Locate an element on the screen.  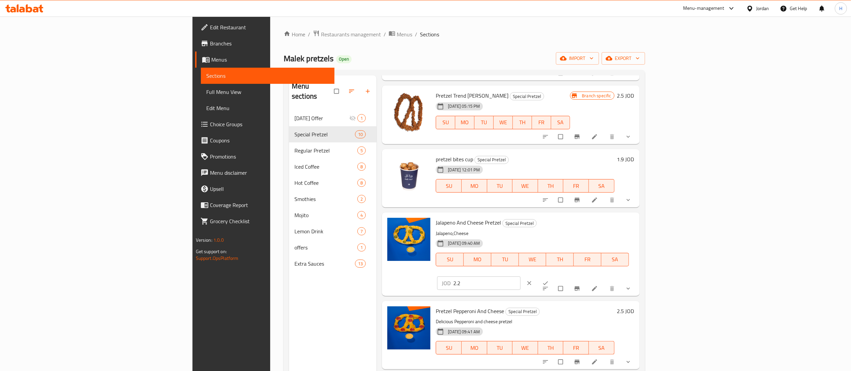
a: Restaurants management is located at coordinates (347, 34).